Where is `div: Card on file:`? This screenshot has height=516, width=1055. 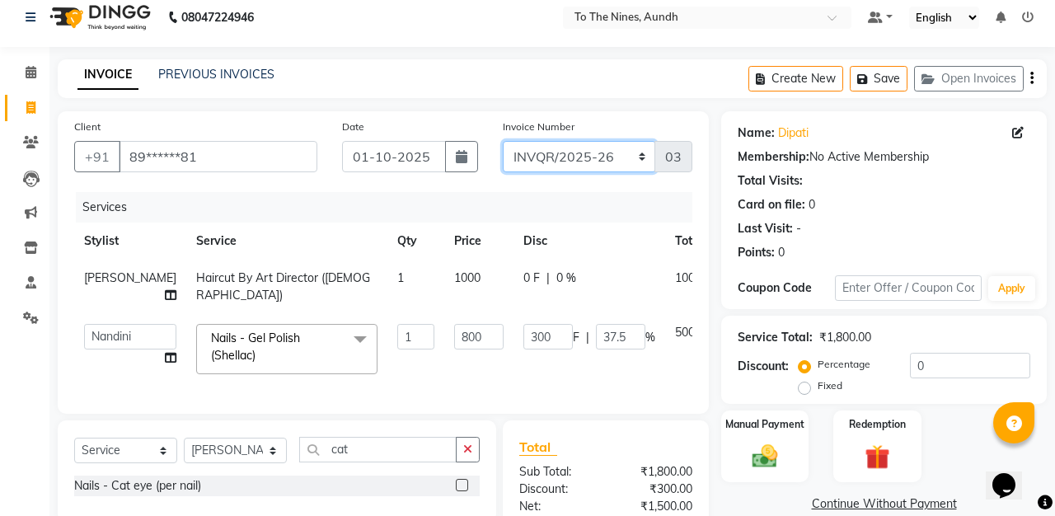 div: Card on file: is located at coordinates (771, 204).